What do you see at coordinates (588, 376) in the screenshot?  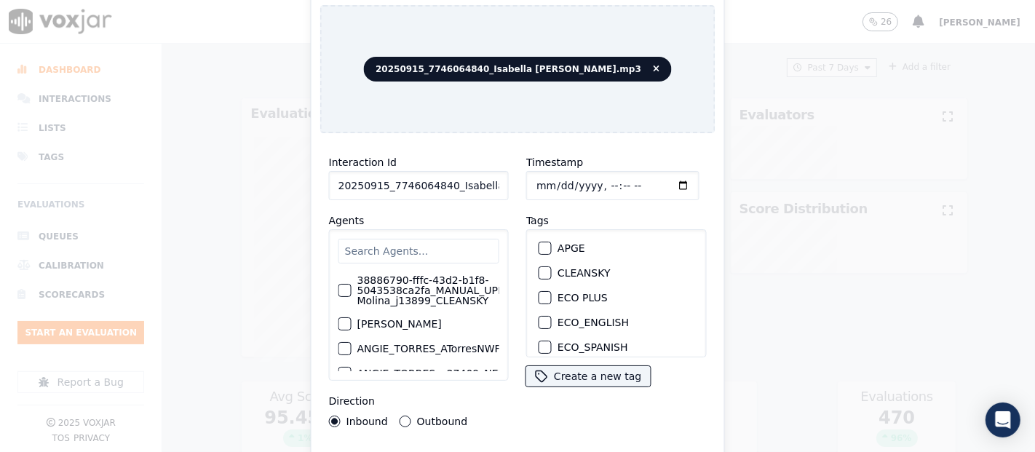 I see `button: Create a new tag` at bounding box center [588, 376].